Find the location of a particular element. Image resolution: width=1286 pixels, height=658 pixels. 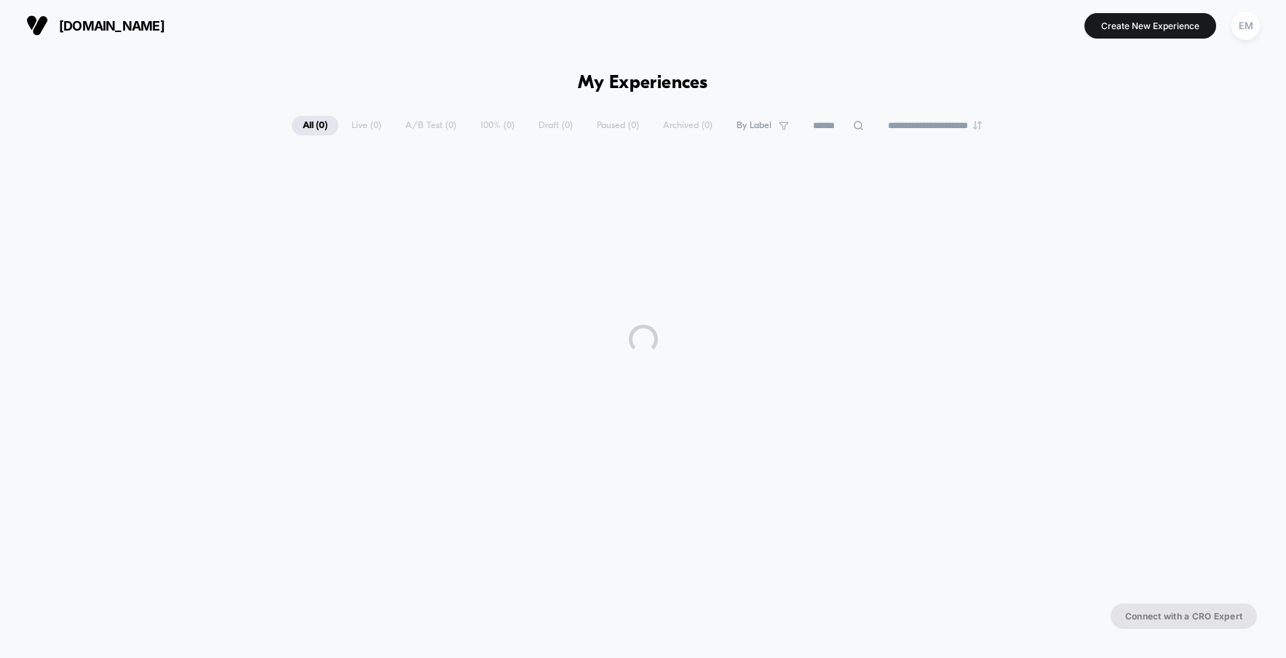

button: Create New Experience is located at coordinates (1150, 25).